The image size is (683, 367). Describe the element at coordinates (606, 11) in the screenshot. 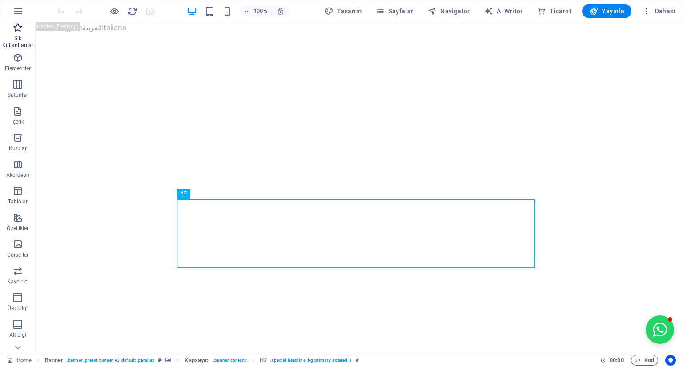

I see `button: Yayınla` at that location.